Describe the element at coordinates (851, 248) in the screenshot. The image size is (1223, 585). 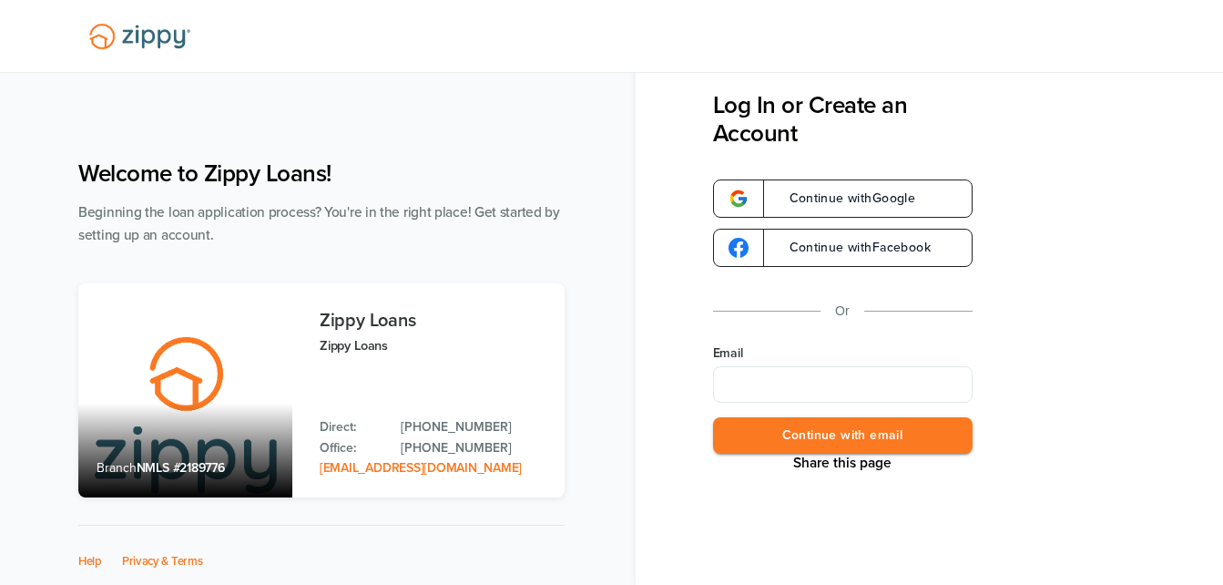
I see `span: Continue with Facebook` at that location.